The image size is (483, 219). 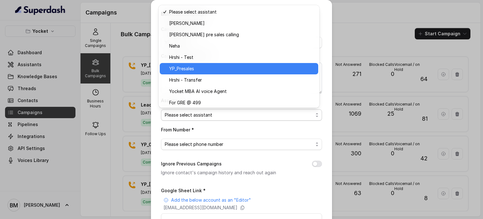 What do you see at coordinates (242, 91) in the screenshot?
I see `span: Yocket MBA AI voice Agent` at bounding box center [242, 91].